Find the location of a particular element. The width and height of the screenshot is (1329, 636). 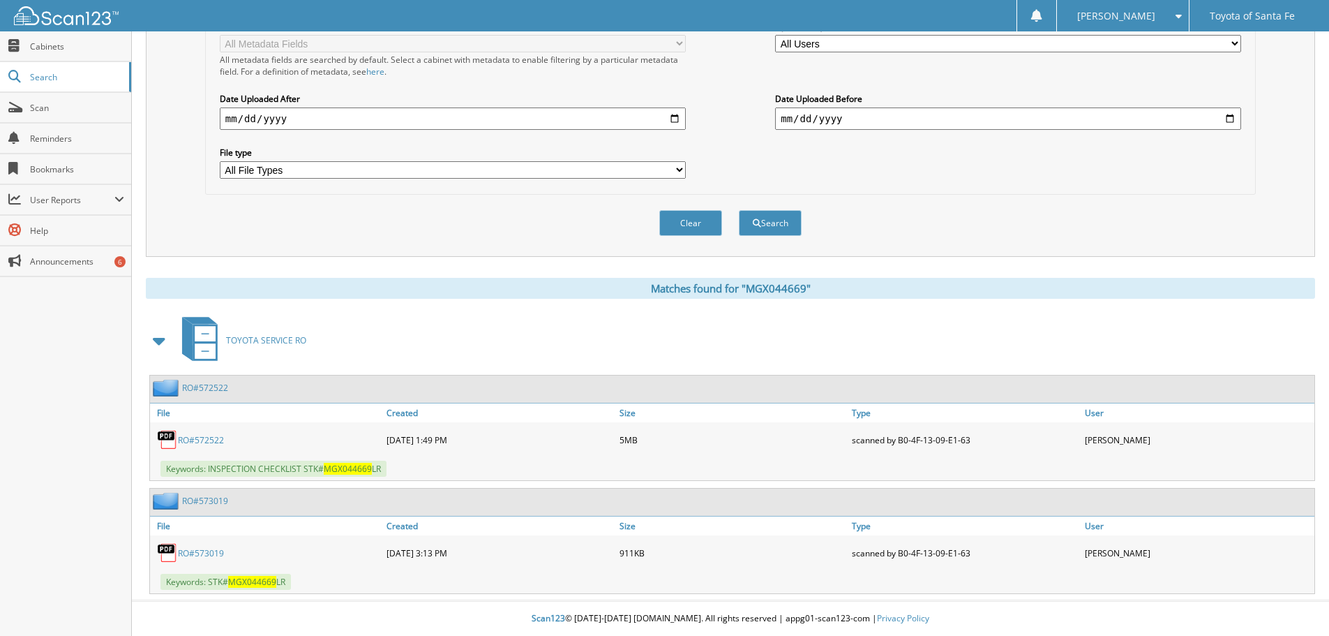

label: Date Uploaded After is located at coordinates (453, 98).